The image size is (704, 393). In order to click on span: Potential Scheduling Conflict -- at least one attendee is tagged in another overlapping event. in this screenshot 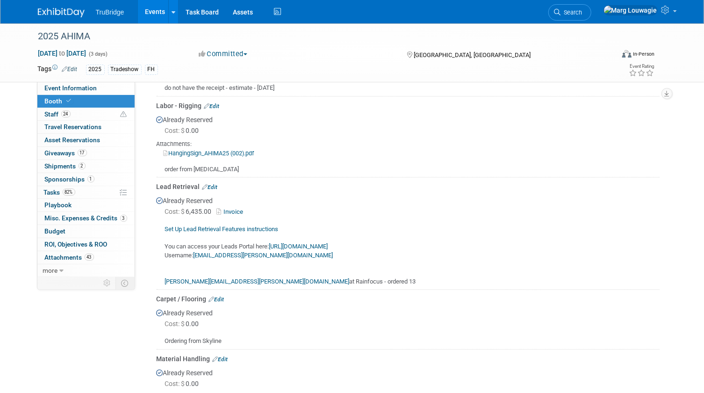, I will do `click(124, 115)`.